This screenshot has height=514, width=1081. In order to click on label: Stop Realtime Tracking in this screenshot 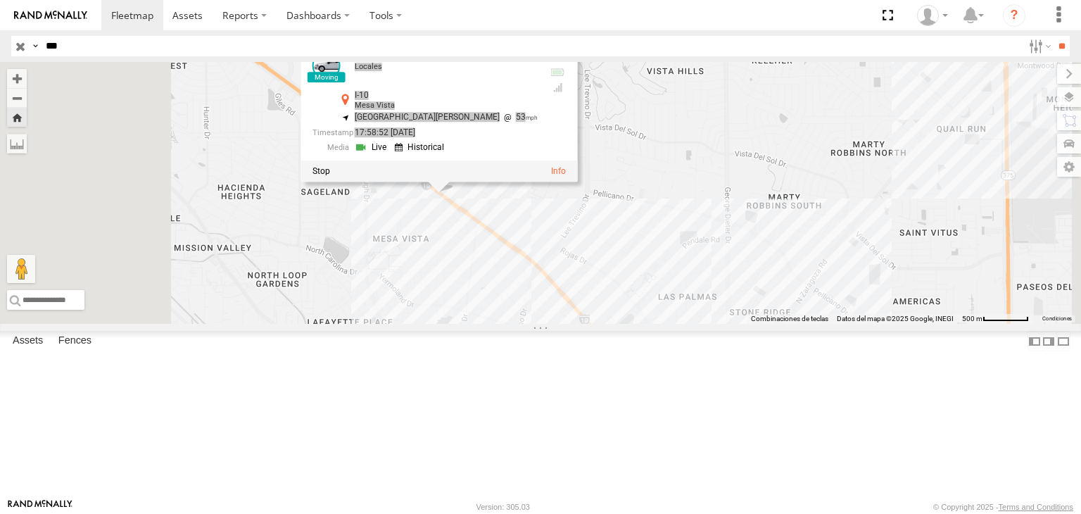, I will do `click(321, 171)`.